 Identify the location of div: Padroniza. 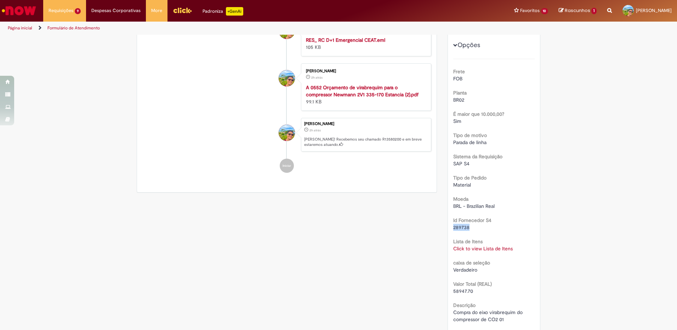
(223, 11).